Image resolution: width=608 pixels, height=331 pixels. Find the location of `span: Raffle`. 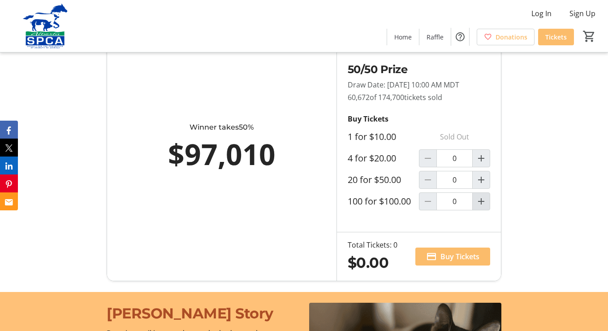

span: Raffle is located at coordinates (435, 37).